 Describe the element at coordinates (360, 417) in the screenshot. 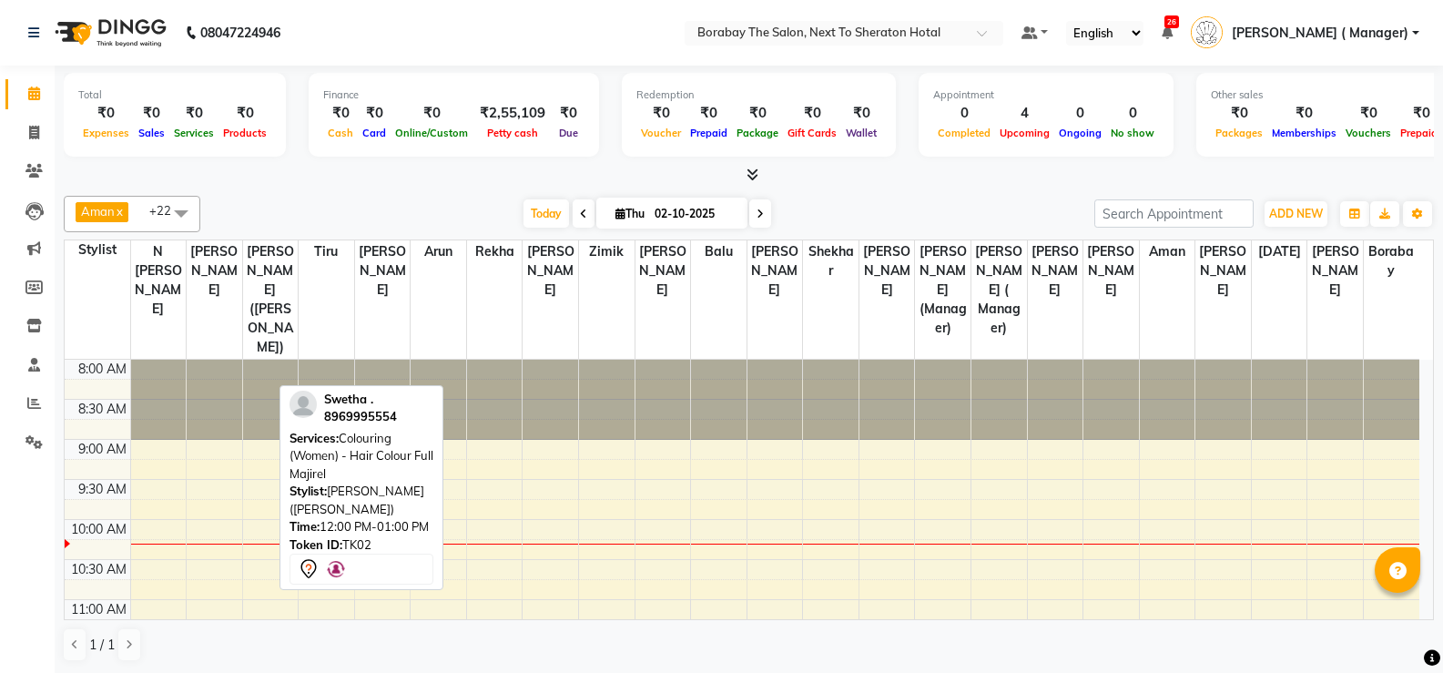

I see `div: 8969995554` at that location.